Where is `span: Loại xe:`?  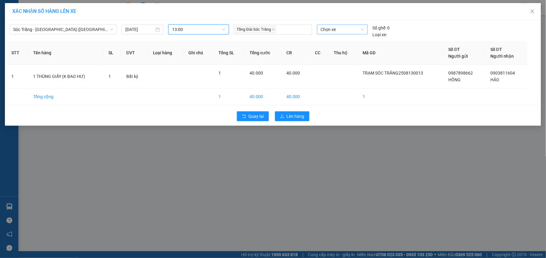
span: Loại xe: is located at coordinates (379, 35).